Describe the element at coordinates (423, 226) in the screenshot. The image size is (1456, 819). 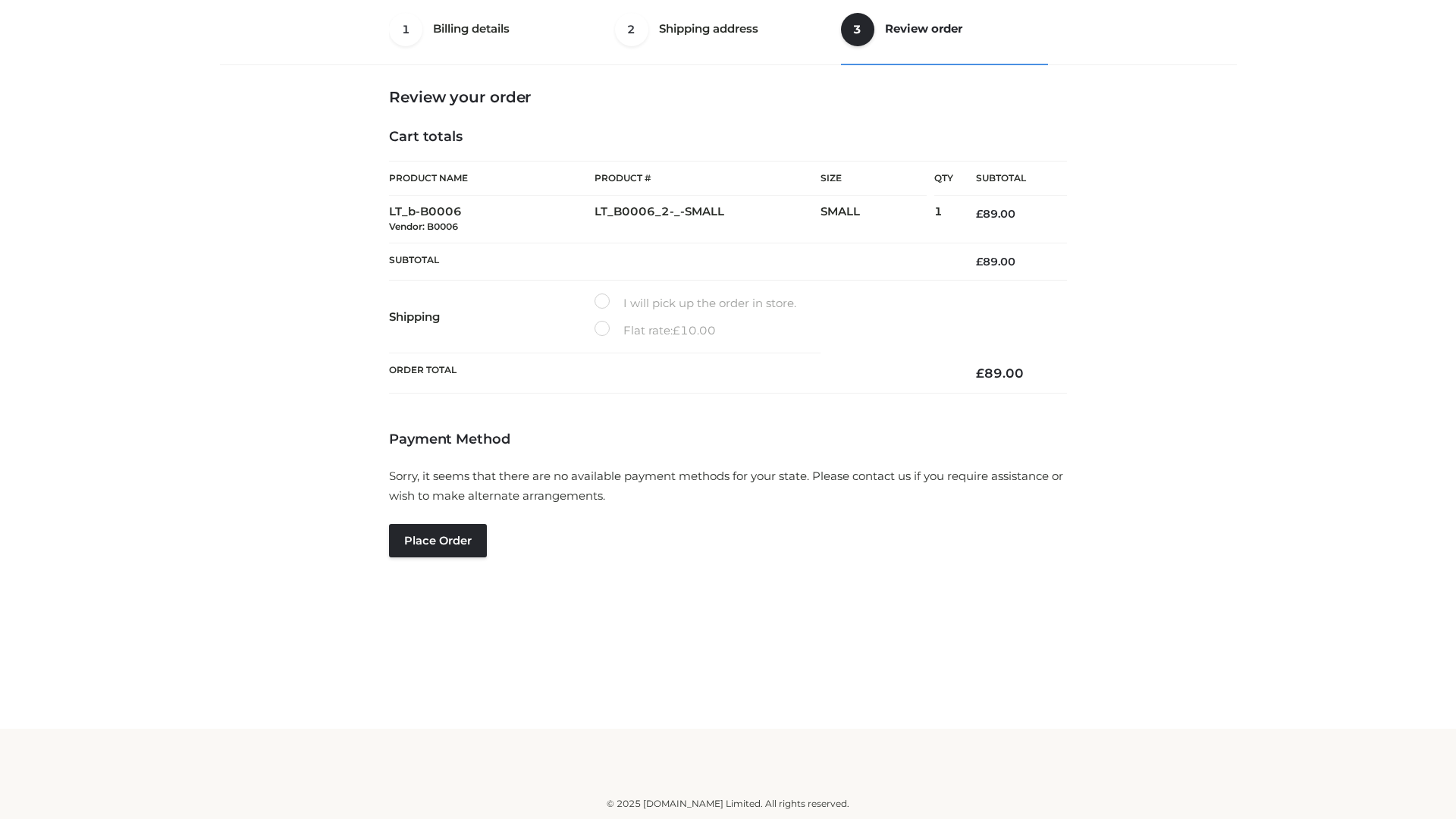
I see `small: Vendor: B0006` at that location.